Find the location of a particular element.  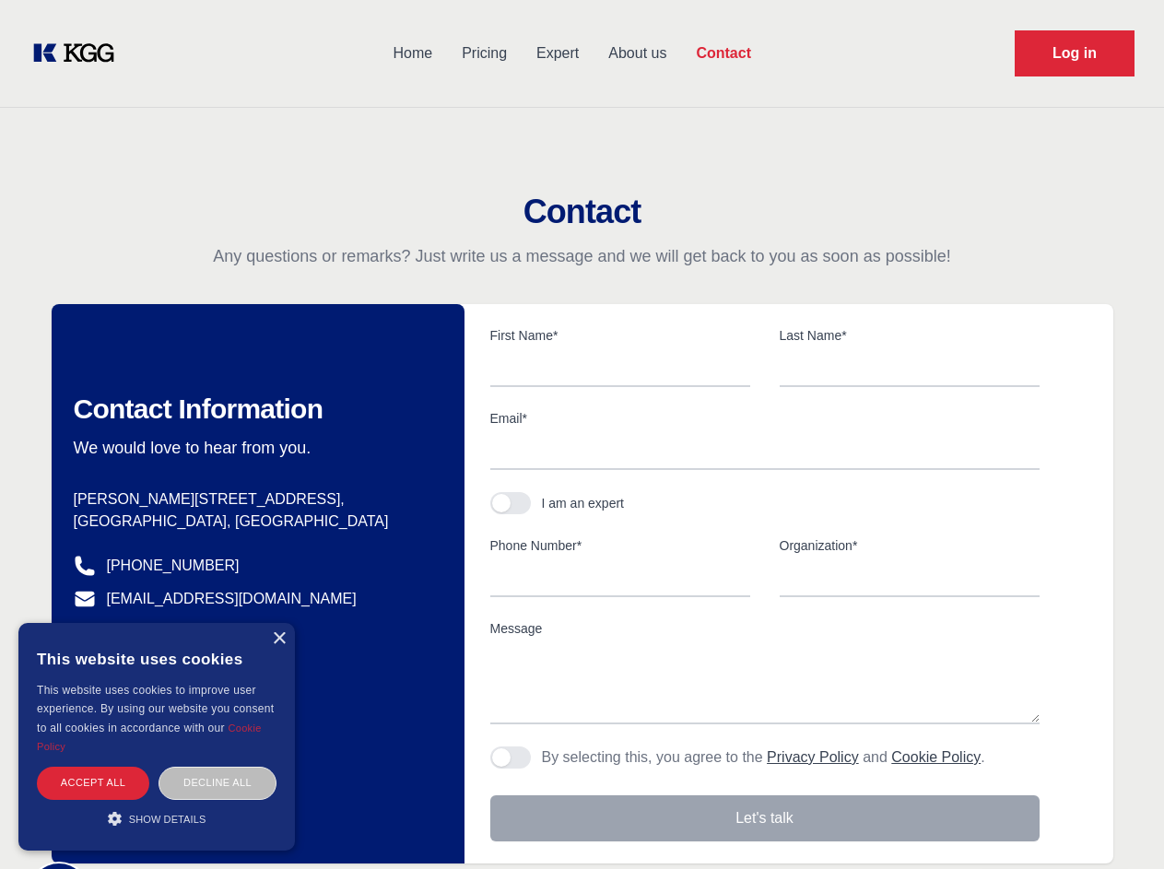

a: Request Demo is located at coordinates (1075, 53).